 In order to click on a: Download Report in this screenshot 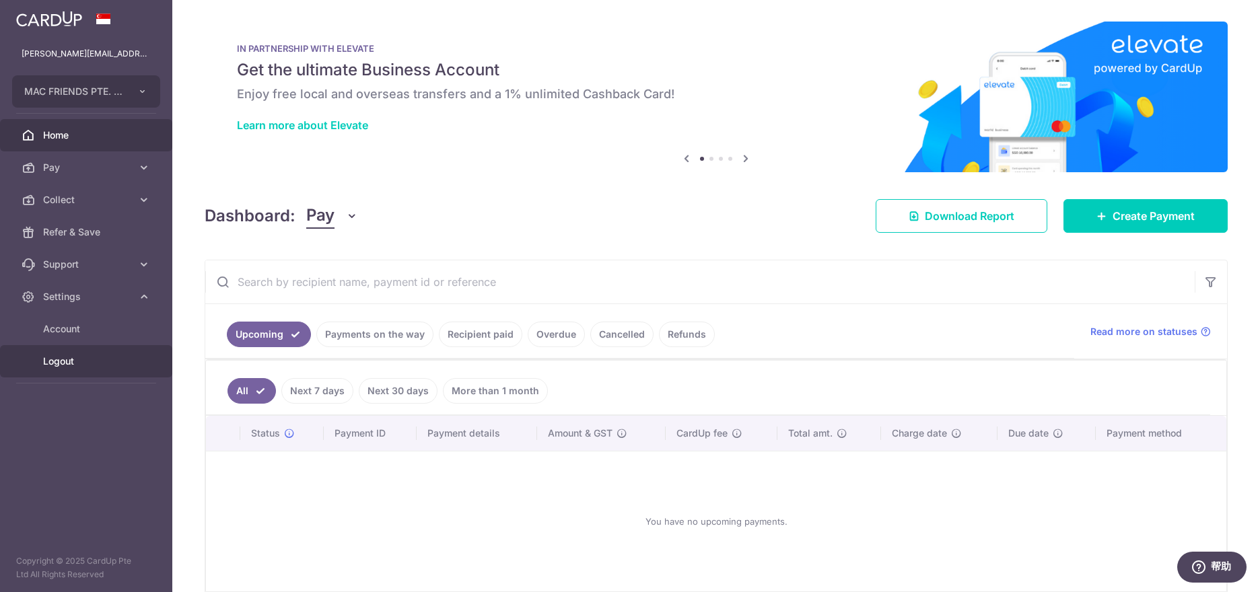, I will do `click(961, 216)`.